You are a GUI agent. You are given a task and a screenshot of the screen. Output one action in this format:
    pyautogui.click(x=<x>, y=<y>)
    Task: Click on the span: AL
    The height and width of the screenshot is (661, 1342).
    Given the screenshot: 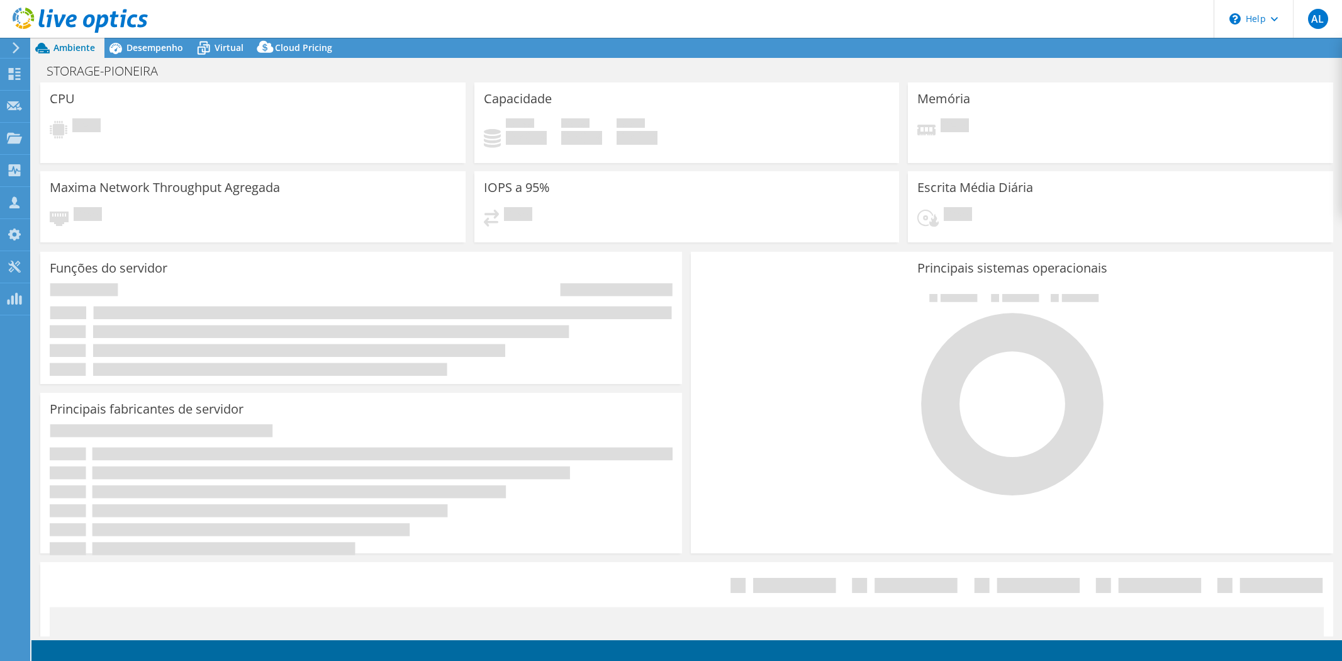 What is the action you would take?
    pyautogui.click(x=1318, y=19)
    